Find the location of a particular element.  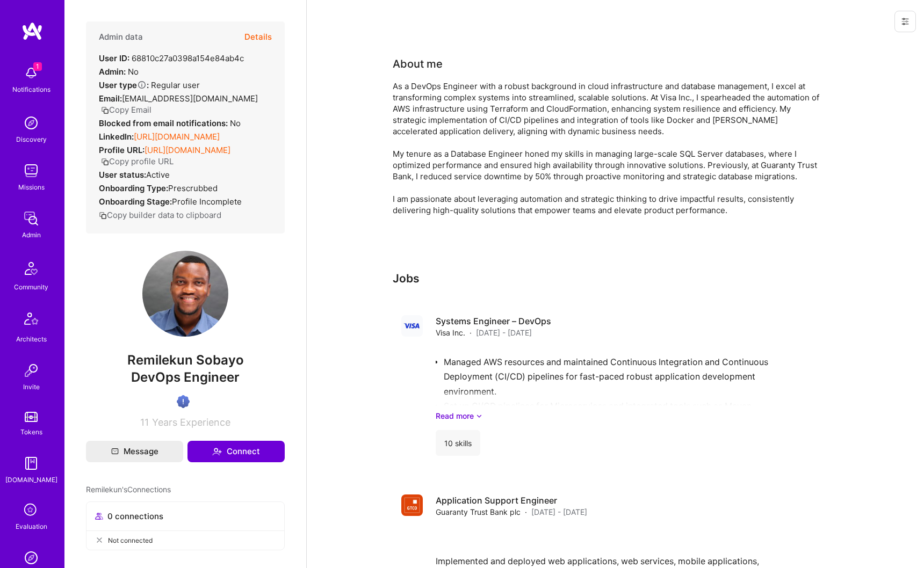

i: icon Connect is located at coordinates (217, 452).